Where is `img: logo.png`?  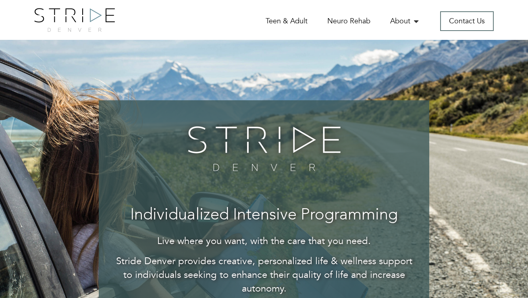
img: logo.png is located at coordinates (75, 20).